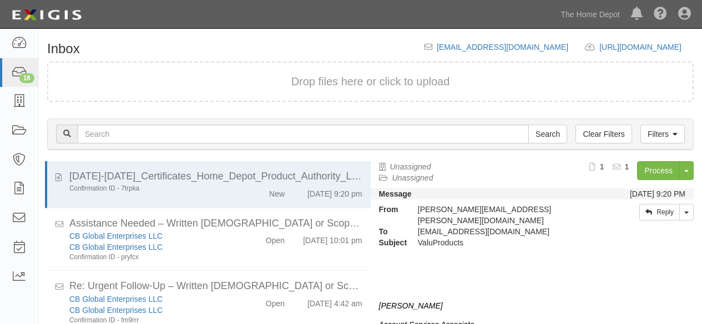 The height and width of the screenshot is (324, 702). What do you see at coordinates (659, 212) in the screenshot?
I see `a: Reply` at bounding box center [659, 212].